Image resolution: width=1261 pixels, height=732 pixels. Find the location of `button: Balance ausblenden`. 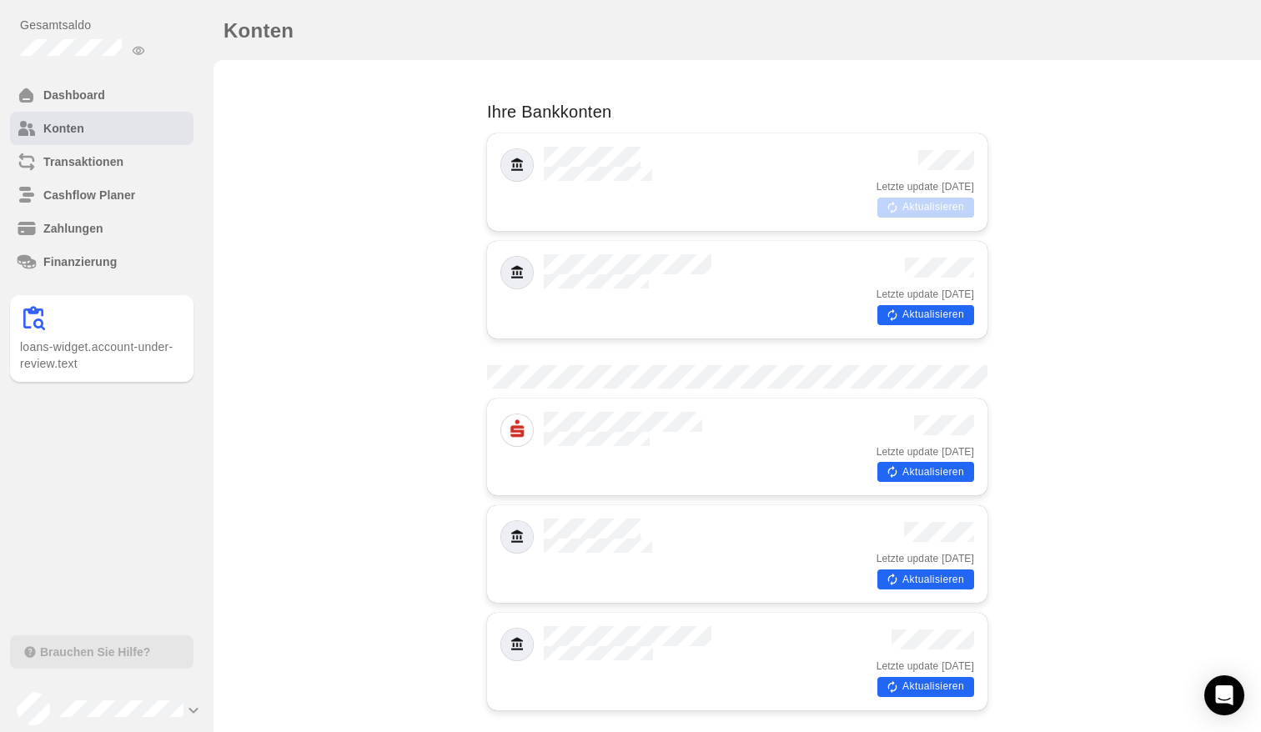

button: Balance ausblenden is located at coordinates (138, 50).